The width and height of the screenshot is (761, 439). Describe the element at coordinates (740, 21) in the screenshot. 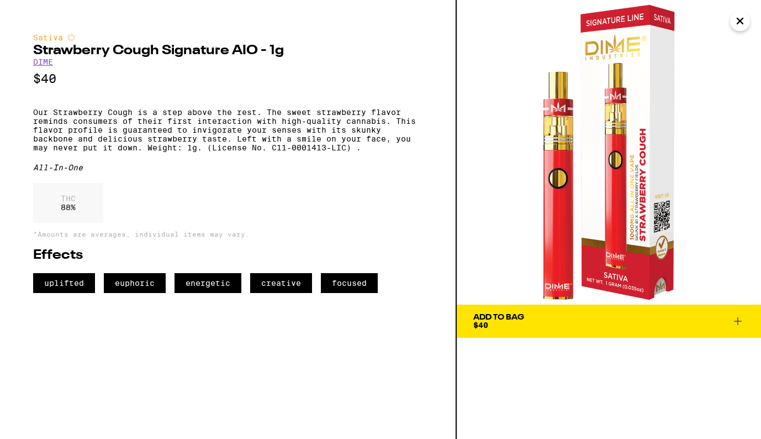

I see `button: Close` at that location.